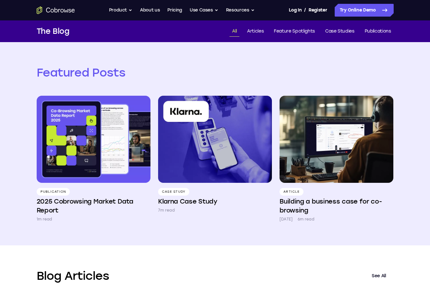 This screenshot has height=298, width=430. What do you see at coordinates (318, 10) in the screenshot?
I see `a: Register` at bounding box center [318, 10].